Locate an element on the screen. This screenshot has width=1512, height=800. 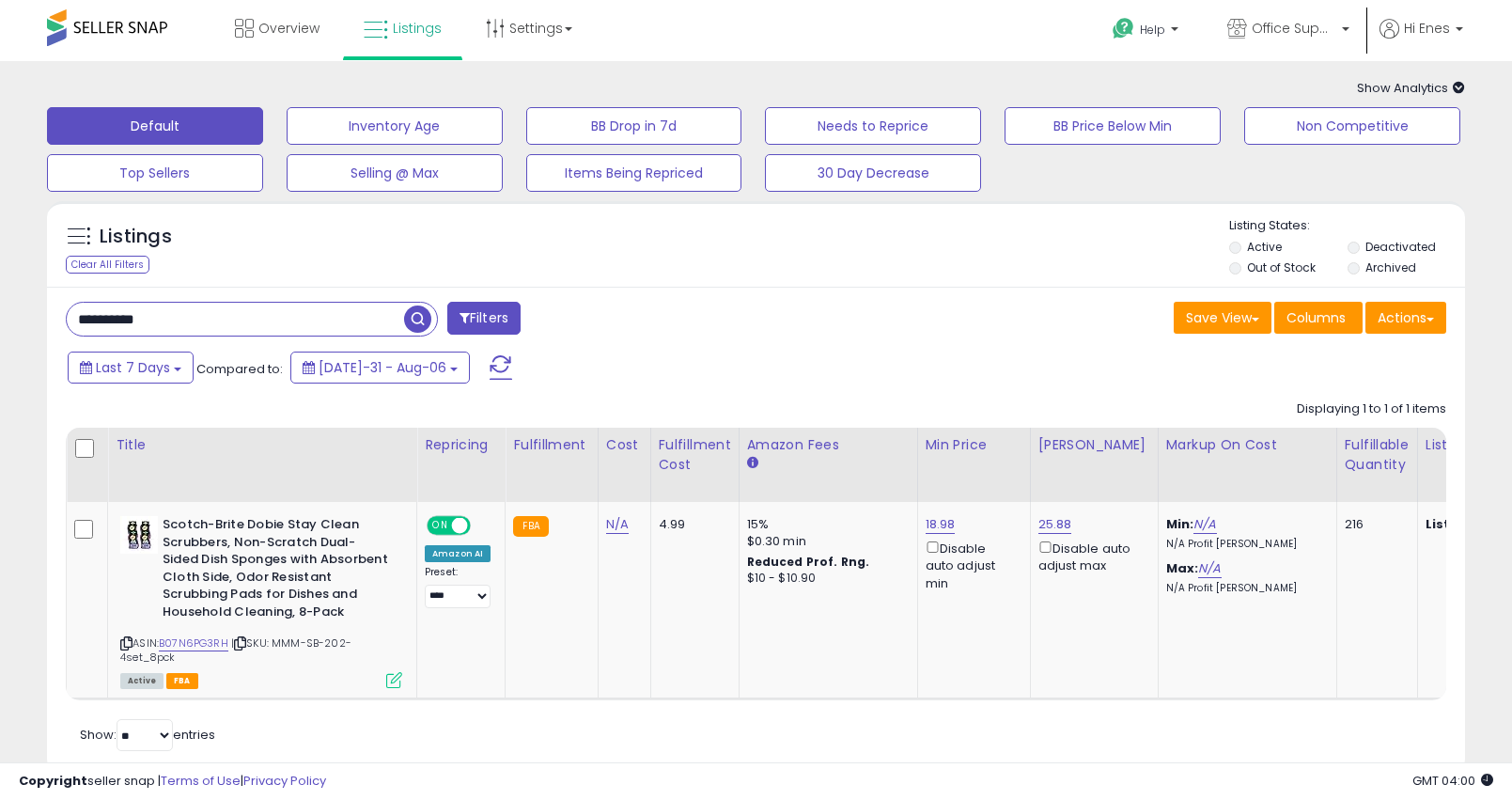
label: Deactivated is located at coordinates (1401, 246).